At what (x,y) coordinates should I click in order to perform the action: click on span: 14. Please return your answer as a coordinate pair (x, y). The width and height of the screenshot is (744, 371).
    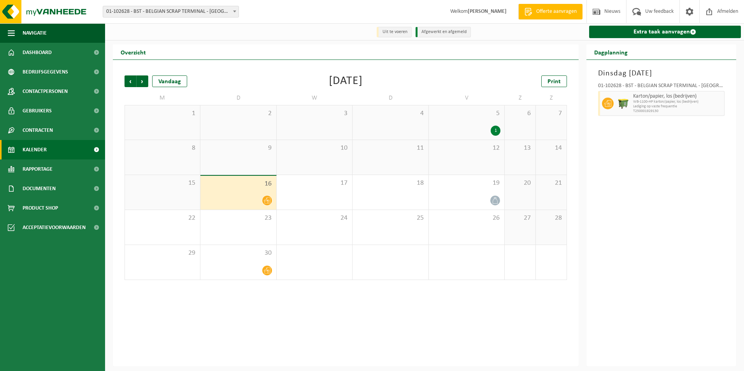
    Looking at the image, I should click on (551, 148).